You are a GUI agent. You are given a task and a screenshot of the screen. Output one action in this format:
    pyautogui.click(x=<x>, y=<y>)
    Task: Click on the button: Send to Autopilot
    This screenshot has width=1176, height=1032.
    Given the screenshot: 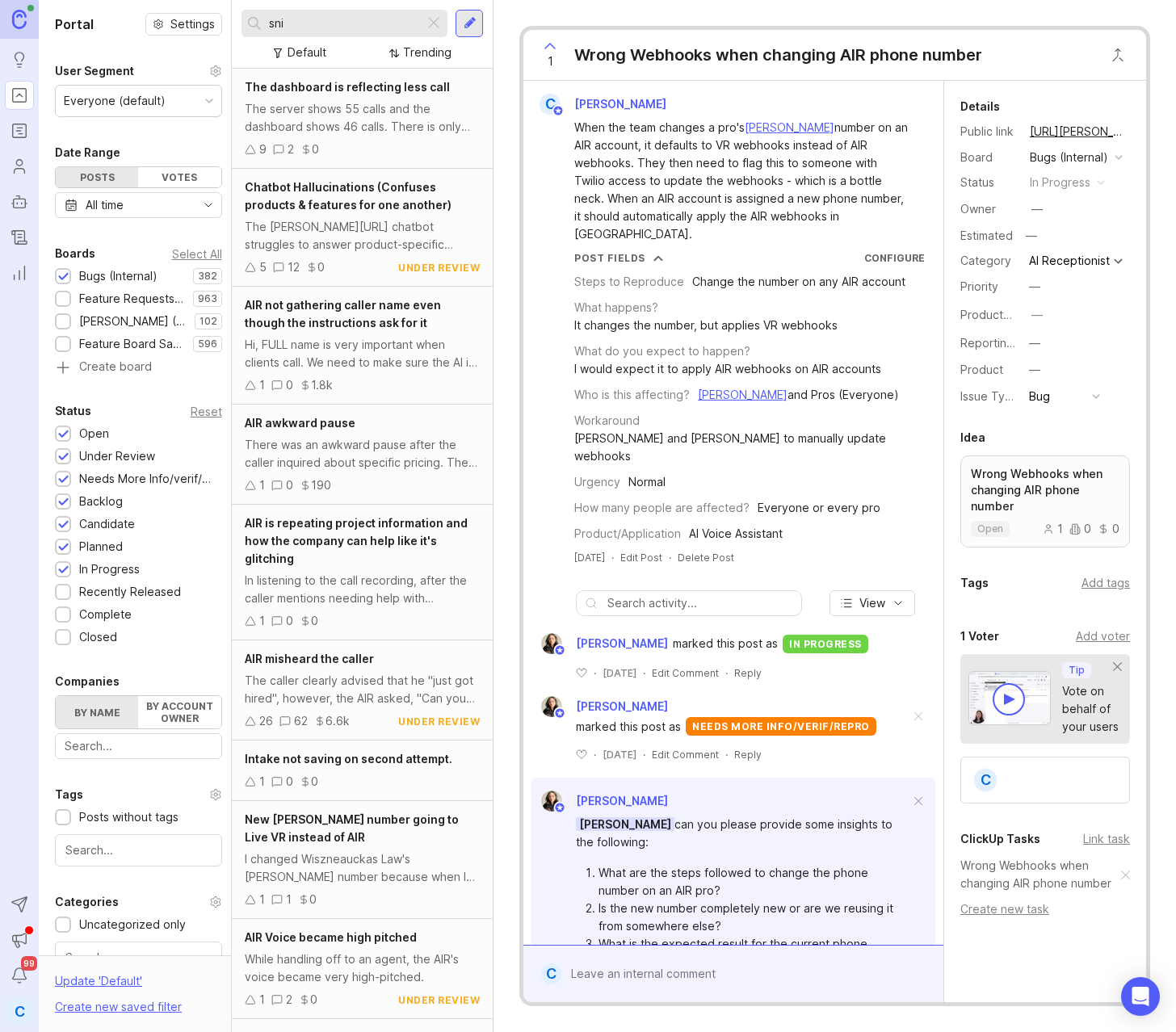 What is the action you would take?
    pyautogui.click(x=20, y=904)
    